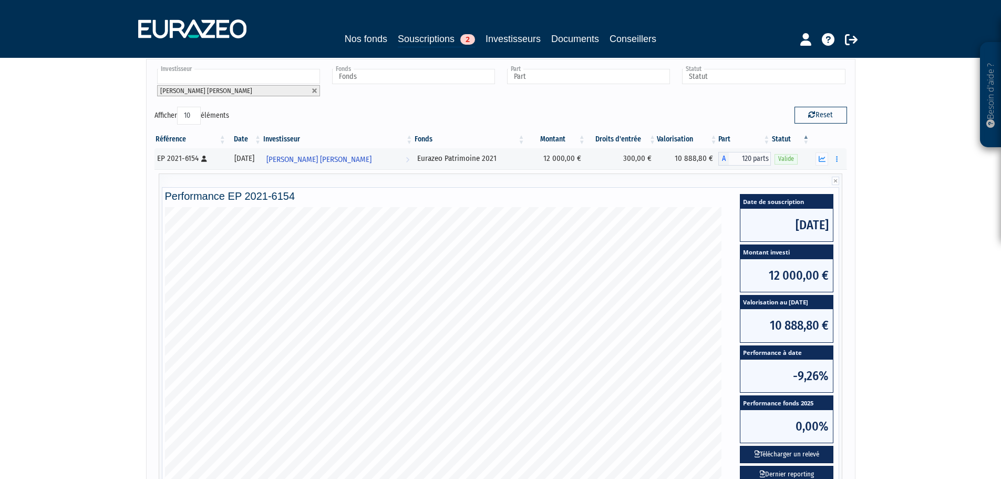  Describe the element at coordinates (745, 159) in the screenshot. I see `div: A - Eurazeo Patrimoine 2021` at that location.